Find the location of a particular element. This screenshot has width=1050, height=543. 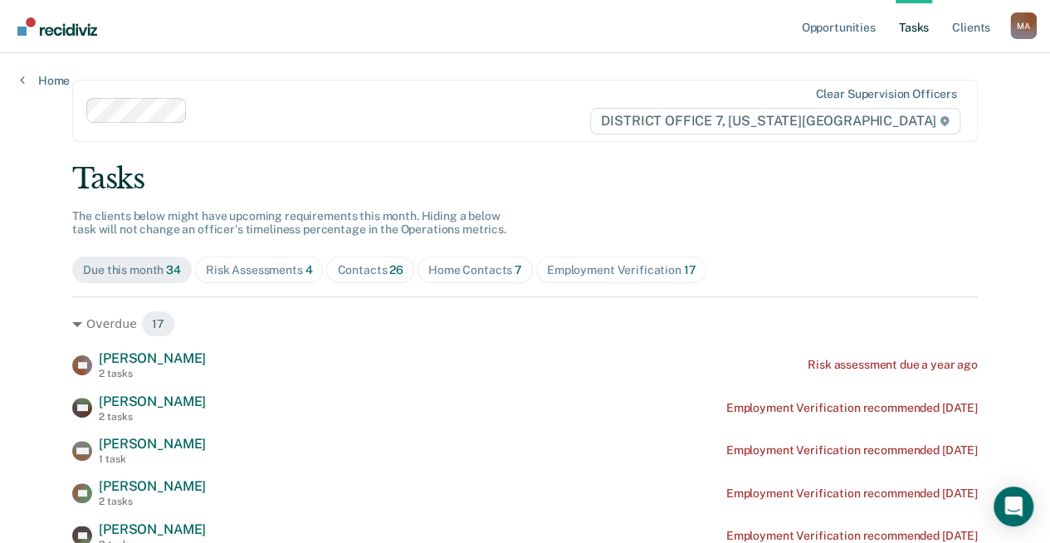

img: Recidiviz is located at coordinates (57, 27).